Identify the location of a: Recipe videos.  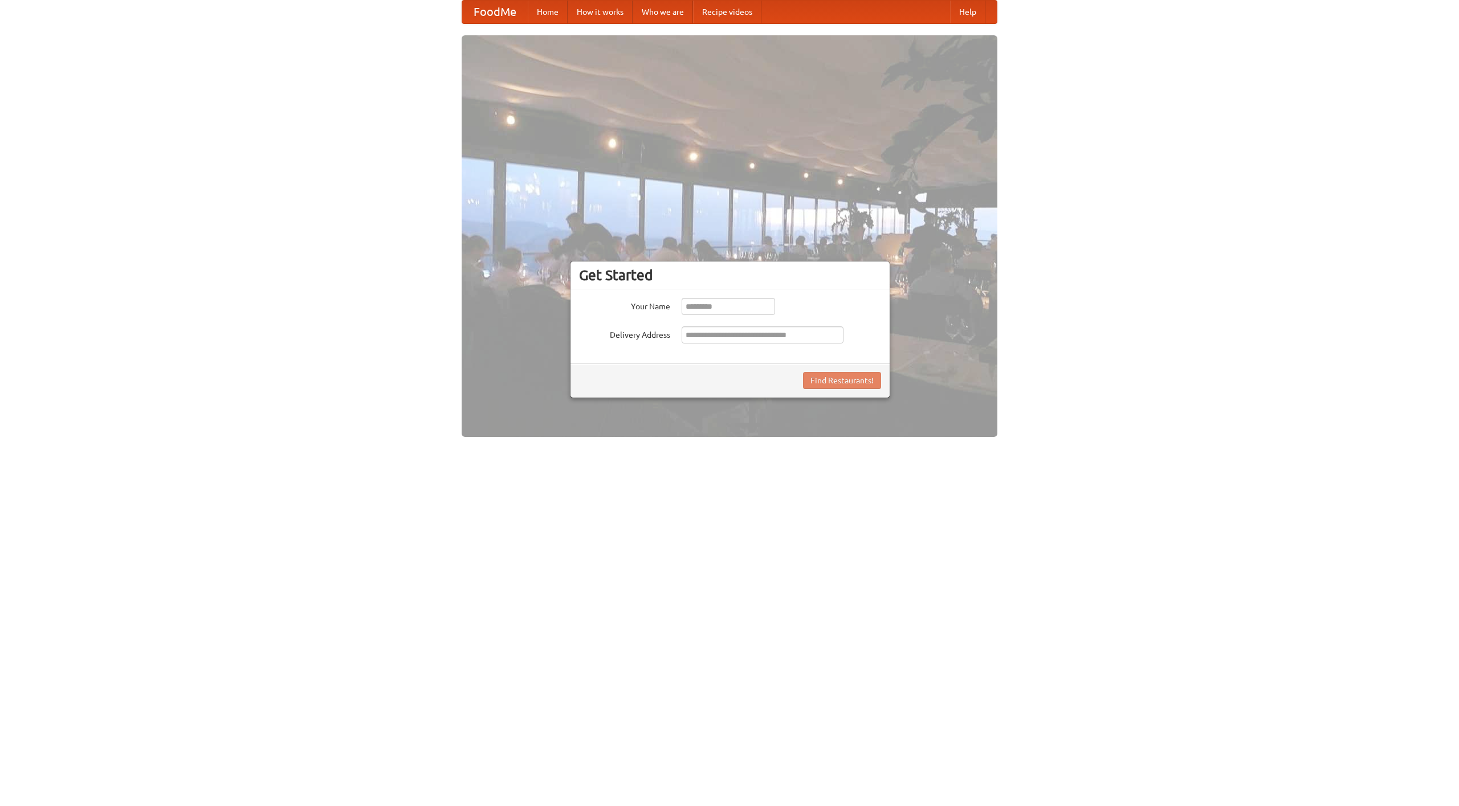
(727, 12).